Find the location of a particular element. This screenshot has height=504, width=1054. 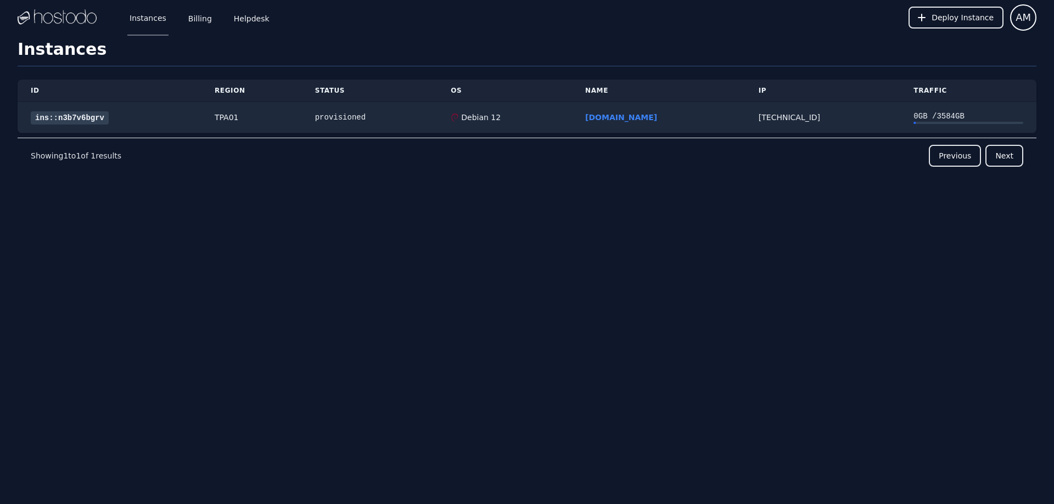

div: provisioned is located at coordinates (370, 117).